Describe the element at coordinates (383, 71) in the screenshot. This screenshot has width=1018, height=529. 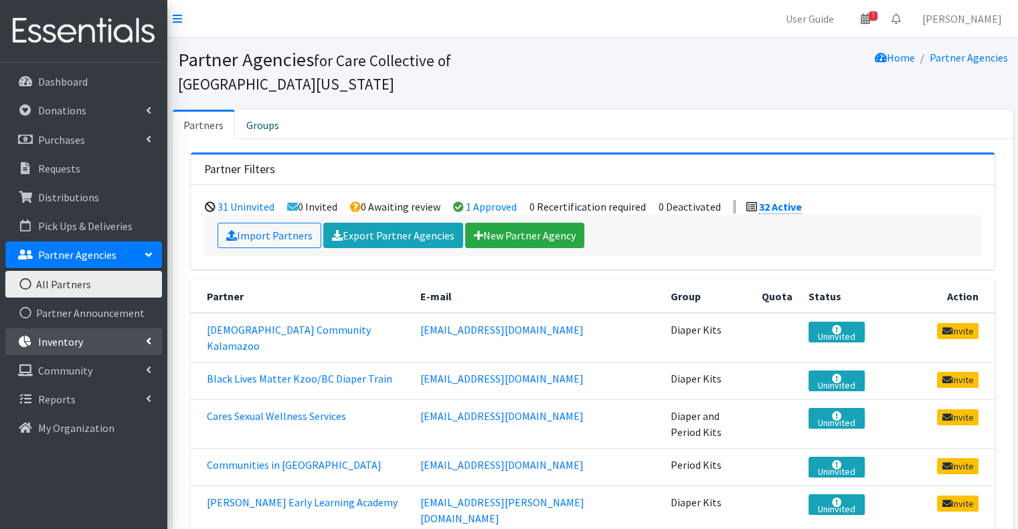
I see `h1: Partner Agencies` at that location.